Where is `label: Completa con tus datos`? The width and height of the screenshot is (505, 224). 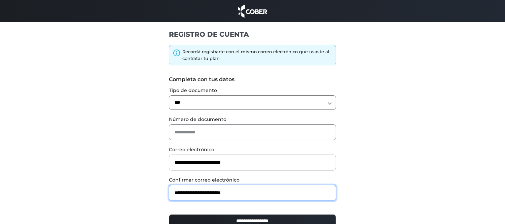 label: Completa con tus datos is located at coordinates (253, 79).